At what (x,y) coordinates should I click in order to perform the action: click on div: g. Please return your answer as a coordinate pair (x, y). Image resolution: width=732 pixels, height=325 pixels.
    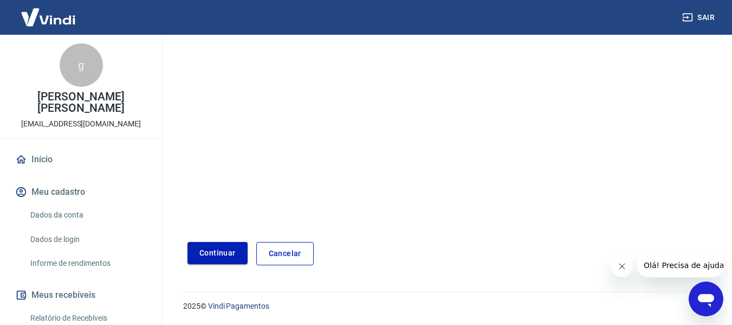
    Looking at the image, I should click on (81, 65).